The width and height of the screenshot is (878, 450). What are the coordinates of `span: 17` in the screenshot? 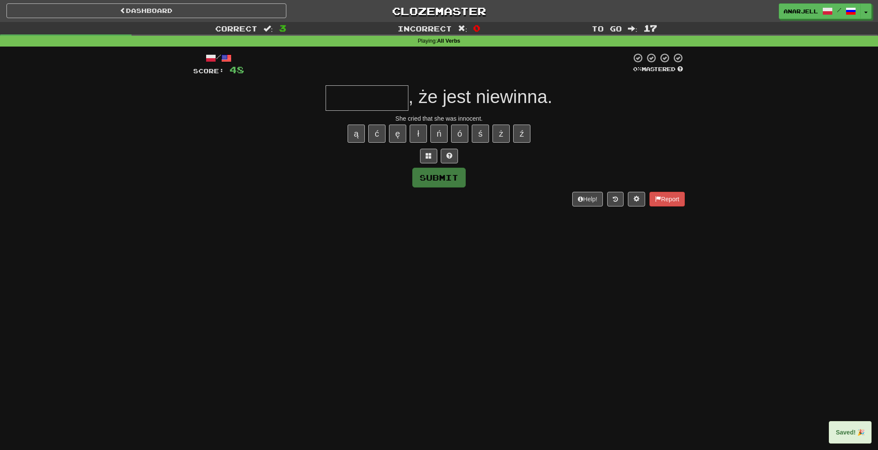 It's located at (651, 28).